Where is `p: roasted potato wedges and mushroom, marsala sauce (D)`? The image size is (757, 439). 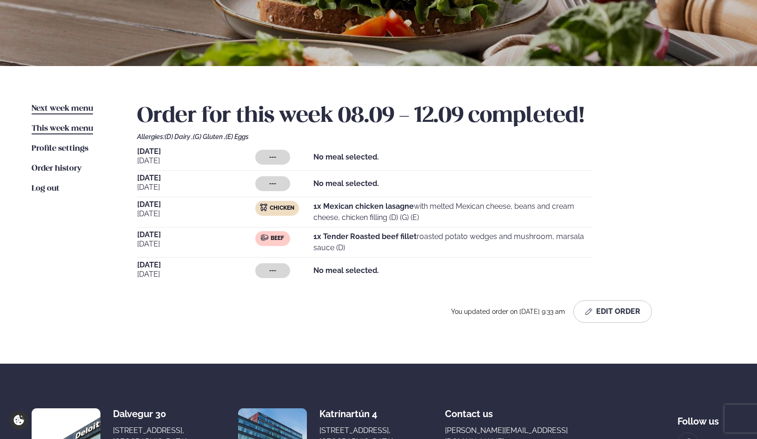
p: roasted potato wedges and mushroom, marsala sauce (D) is located at coordinates (453, 242).